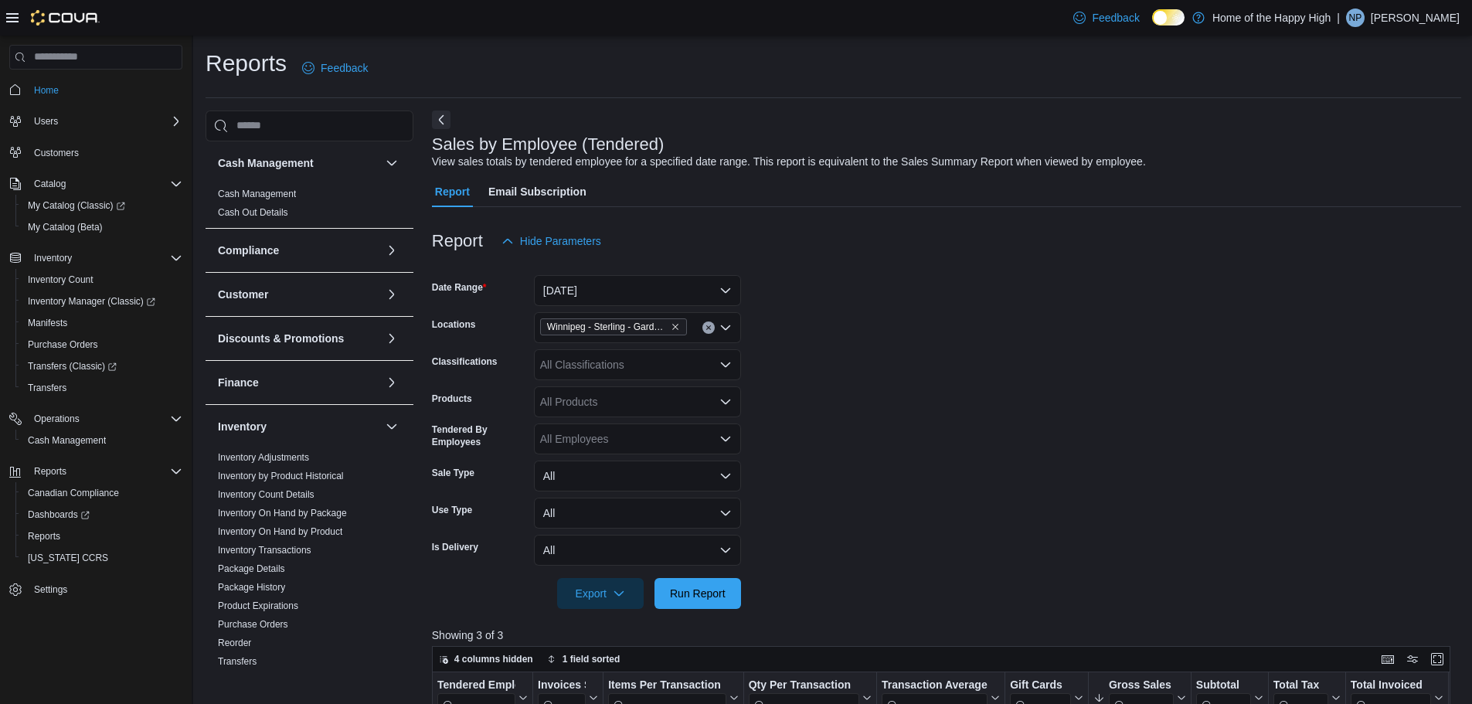 Image resolution: width=1472 pixels, height=704 pixels. What do you see at coordinates (548, 145) in the screenshot?
I see `h3: Sales by Employee (Tendered)` at bounding box center [548, 145].